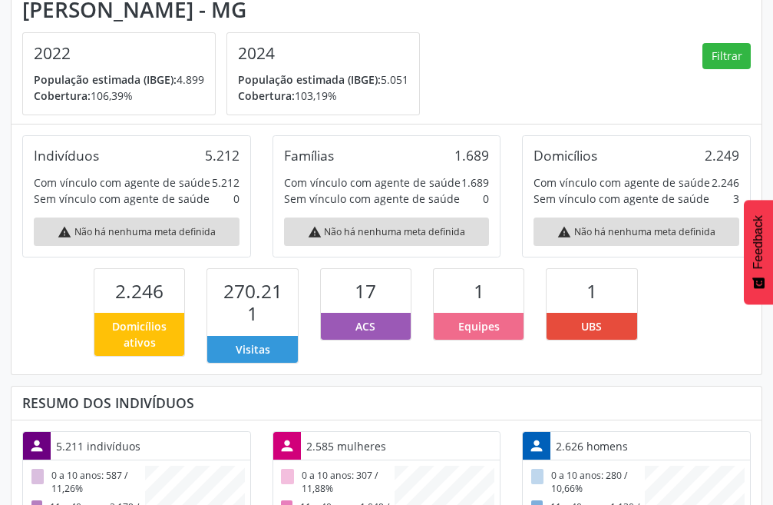  Describe the element at coordinates (366, 290) in the screenshot. I see `span: 17` at that location.